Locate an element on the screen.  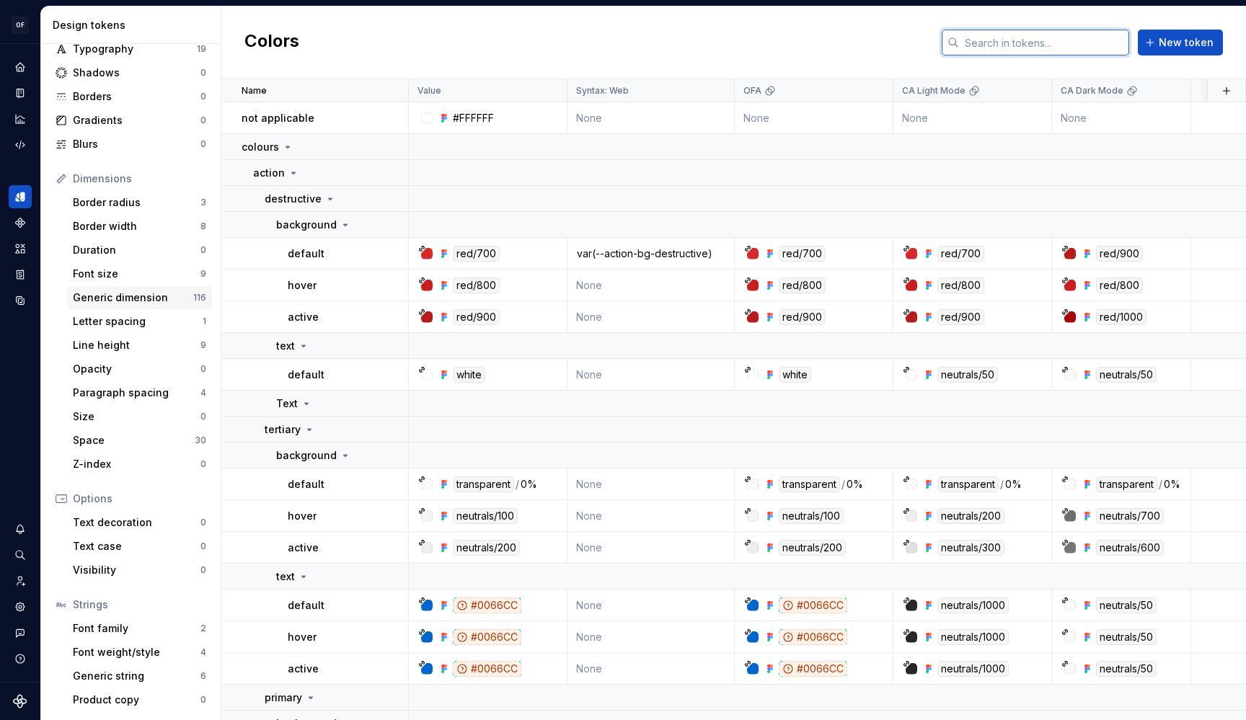
a: Generic dimension116 is located at coordinates (139, 298).